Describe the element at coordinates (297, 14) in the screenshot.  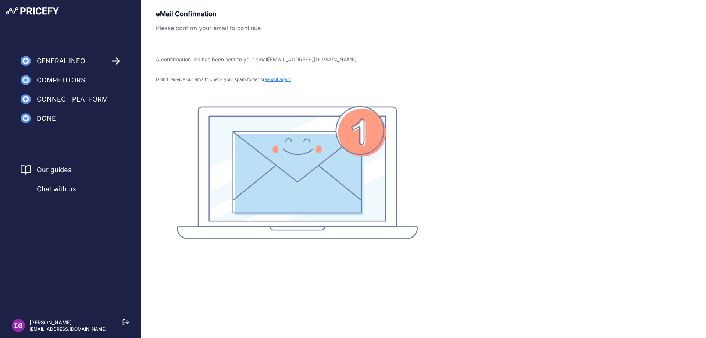
I see `p: eMail Confirmation` at that location.